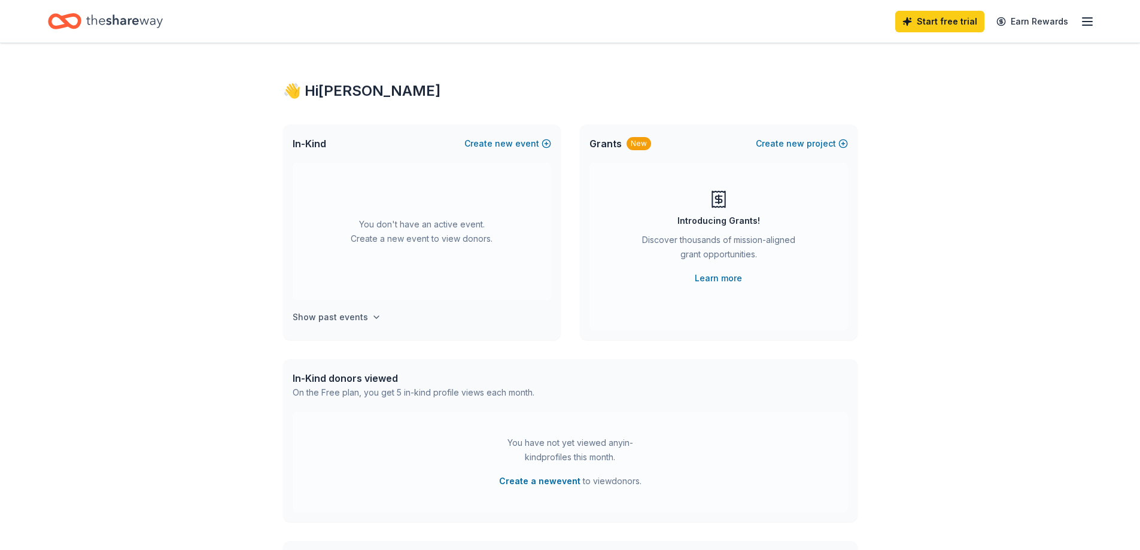 The height and width of the screenshot is (550, 1140). What do you see at coordinates (330, 317) in the screenshot?
I see `h4: Show past events` at bounding box center [330, 317].